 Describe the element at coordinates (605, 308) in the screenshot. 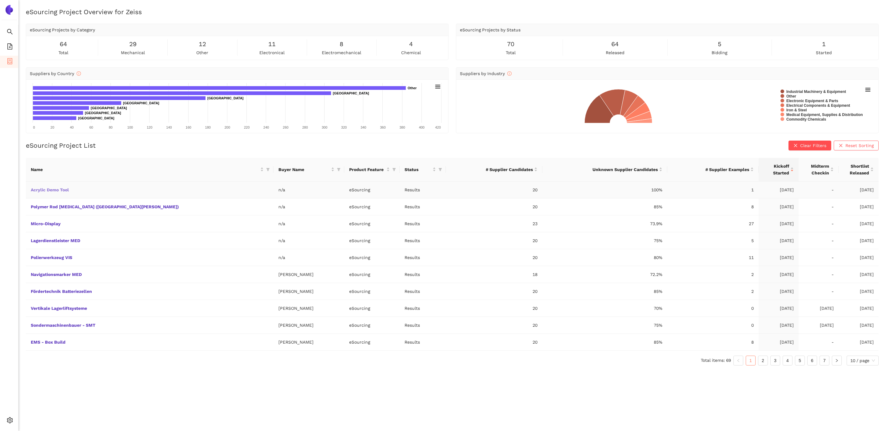

I see `td: 70%` at that location.